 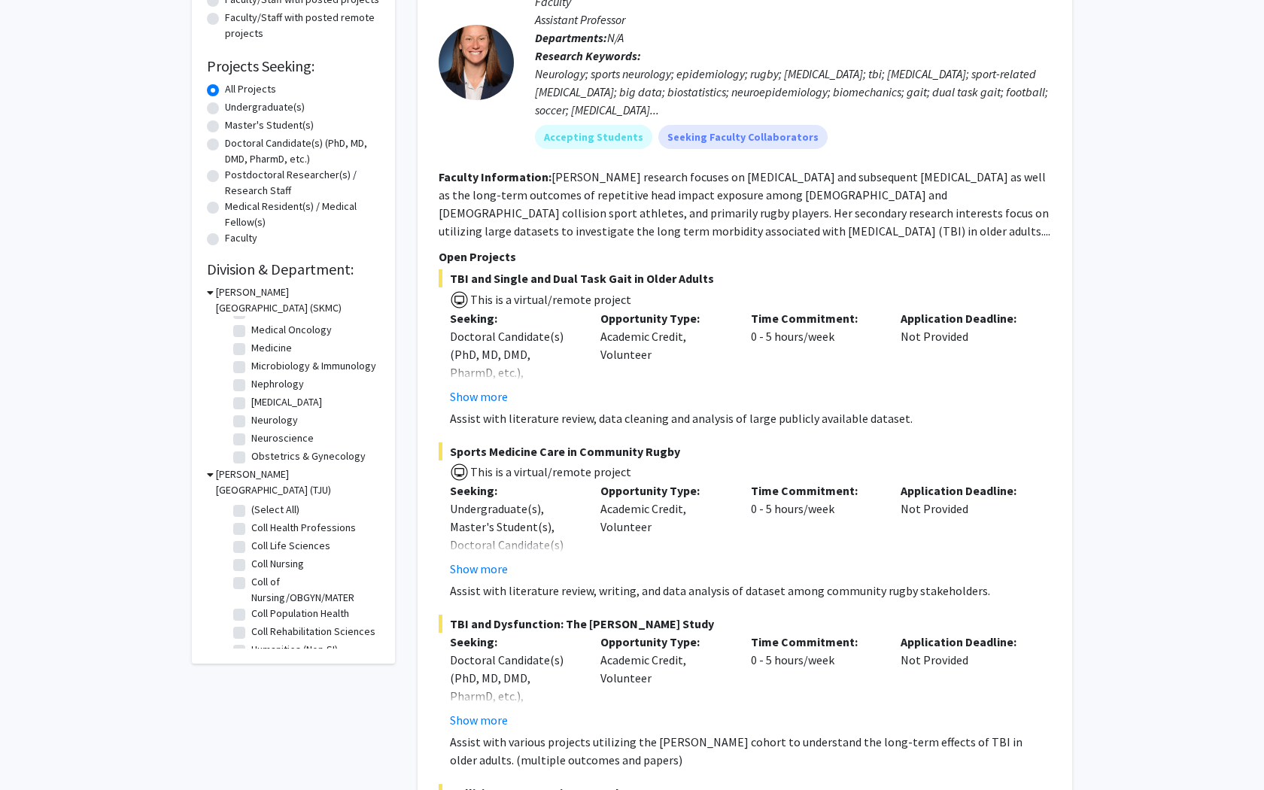 I want to click on span: Sports Medicine Care in Community Rugby, so click(x=745, y=451).